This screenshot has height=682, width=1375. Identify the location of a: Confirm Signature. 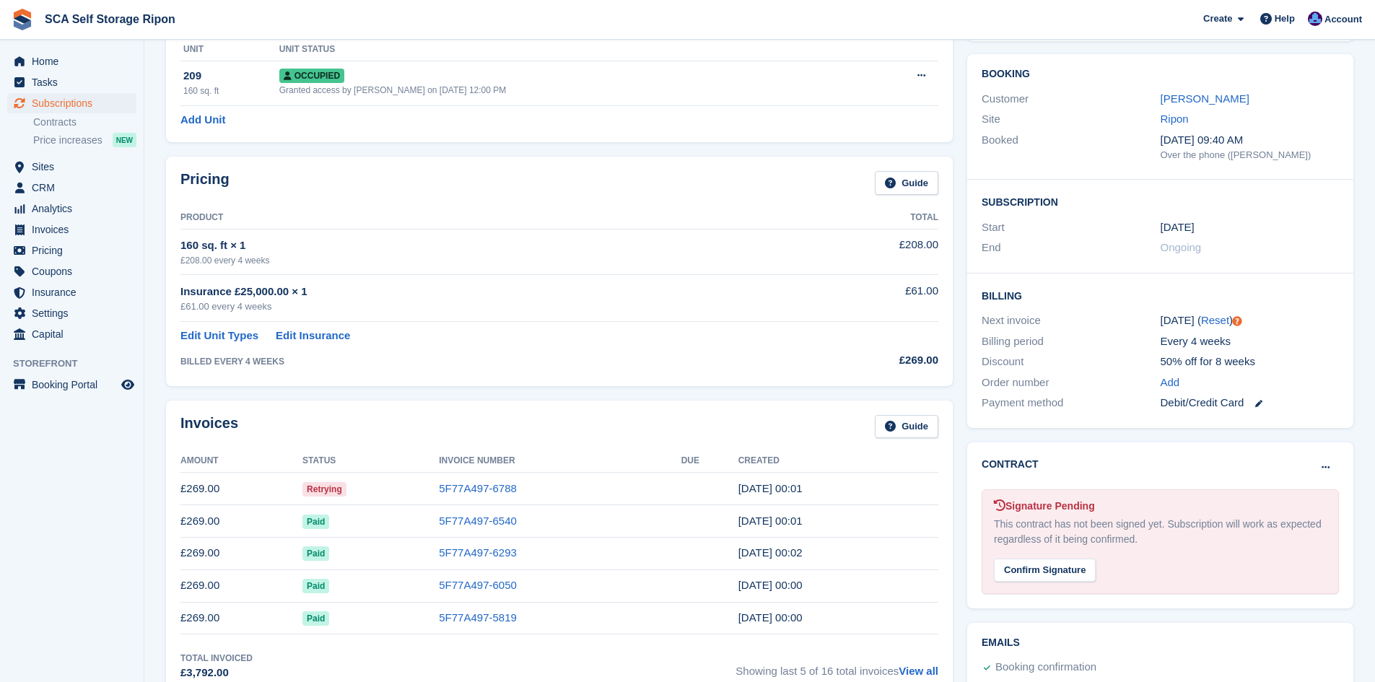
(1044, 561).